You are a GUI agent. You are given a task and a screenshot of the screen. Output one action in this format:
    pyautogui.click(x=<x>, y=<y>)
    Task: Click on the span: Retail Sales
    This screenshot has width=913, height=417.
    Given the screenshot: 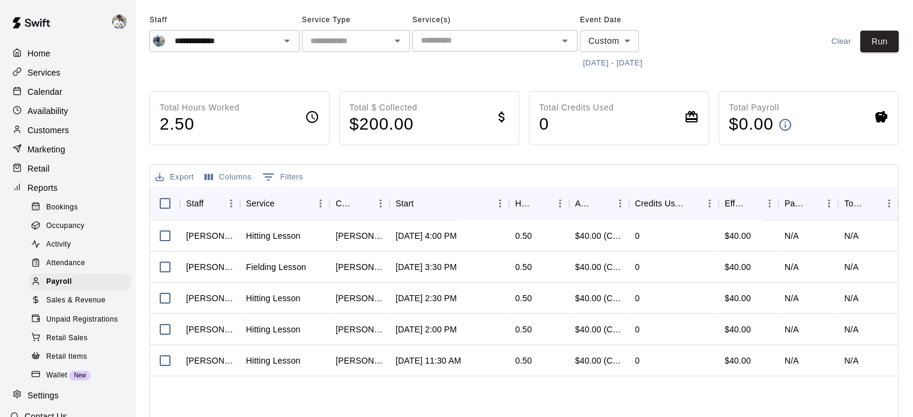 What is the action you would take?
    pyautogui.click(x=67, y=339)
    